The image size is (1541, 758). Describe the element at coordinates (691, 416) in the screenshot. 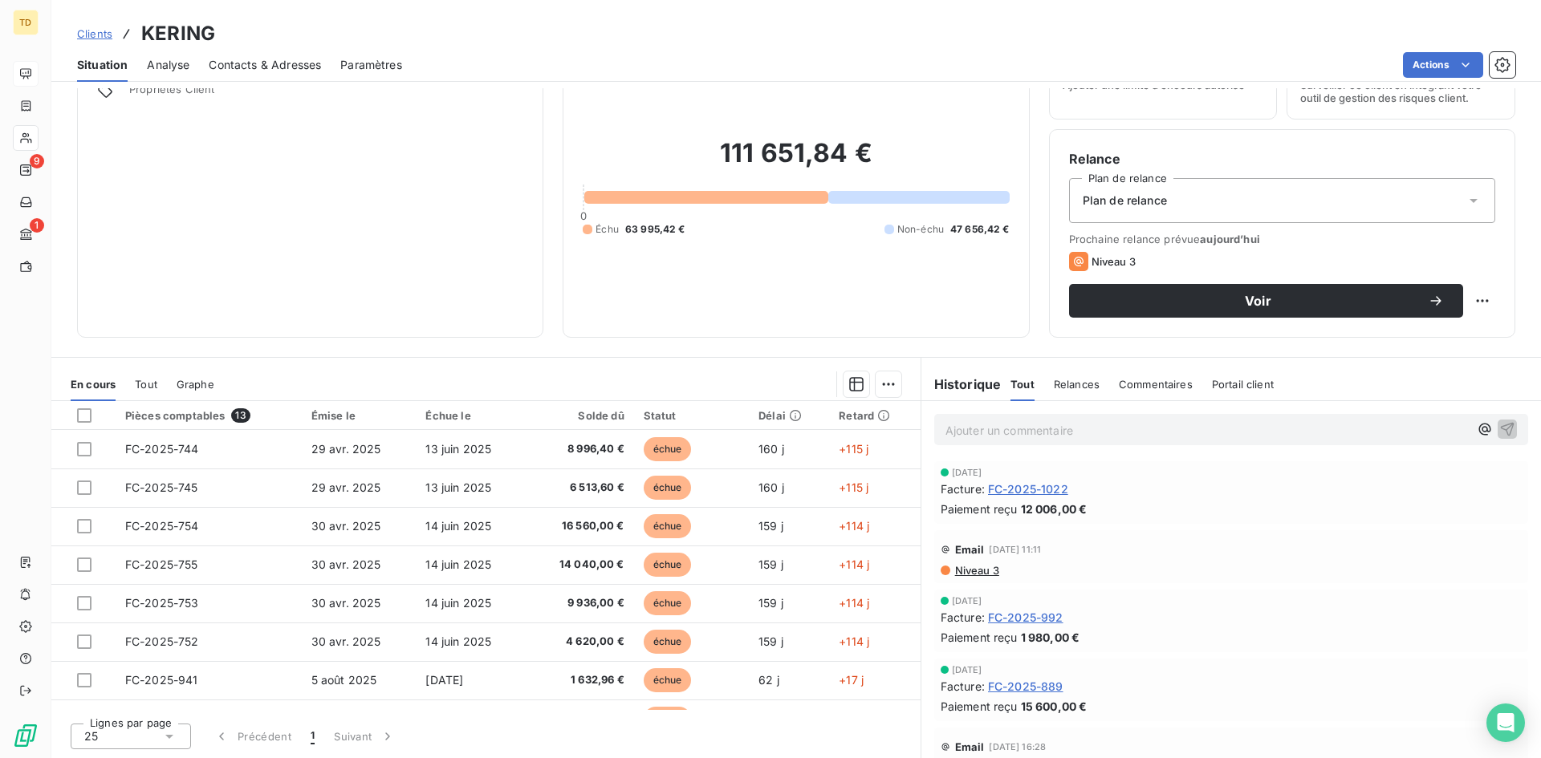

I see `div: Statut` at that location.